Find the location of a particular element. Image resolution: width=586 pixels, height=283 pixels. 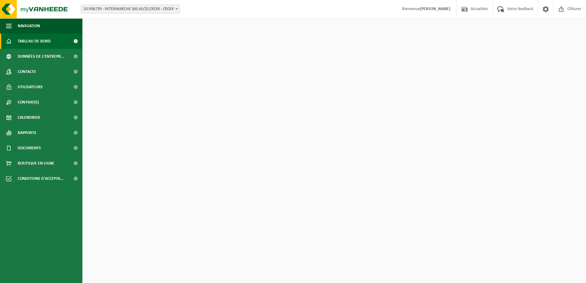

span: Boutique en ligne is located at coordinates (36, 163).